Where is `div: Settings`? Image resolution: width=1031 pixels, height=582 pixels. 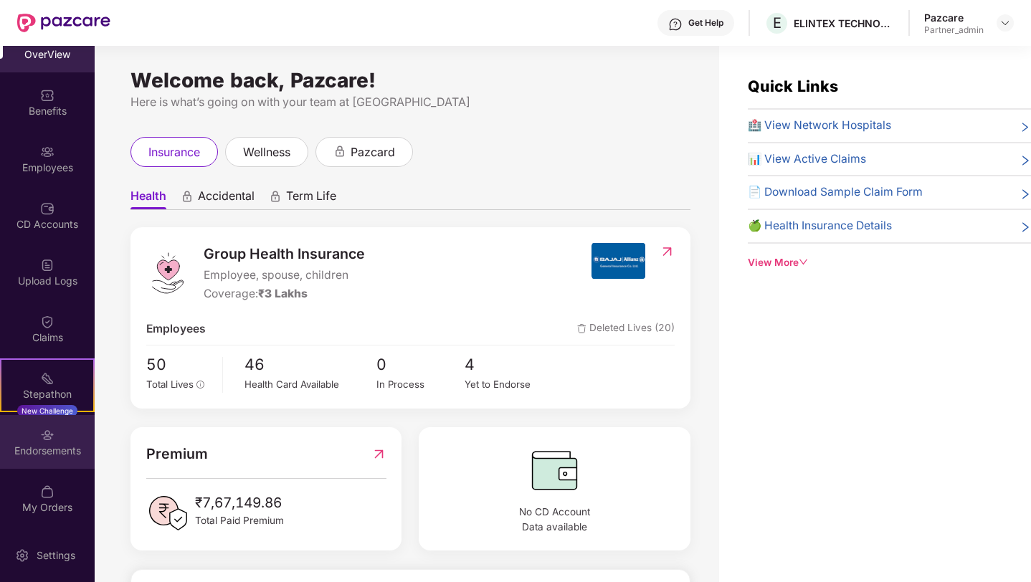
div: Settings is located at coordinates (56, 556).